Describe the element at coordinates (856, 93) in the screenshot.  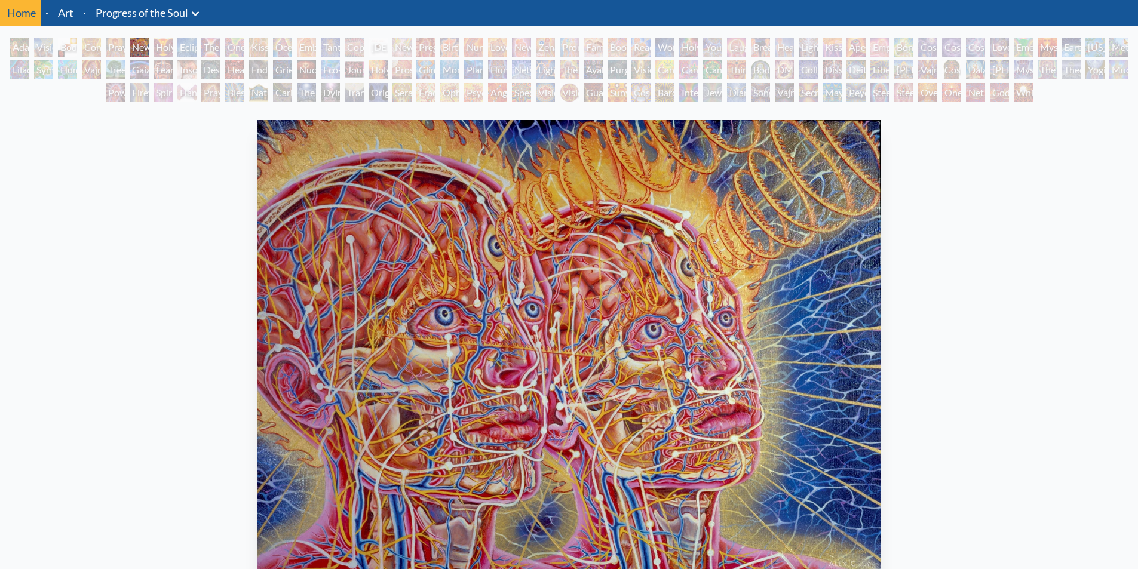
I see `div: Peyote Being` at that location.